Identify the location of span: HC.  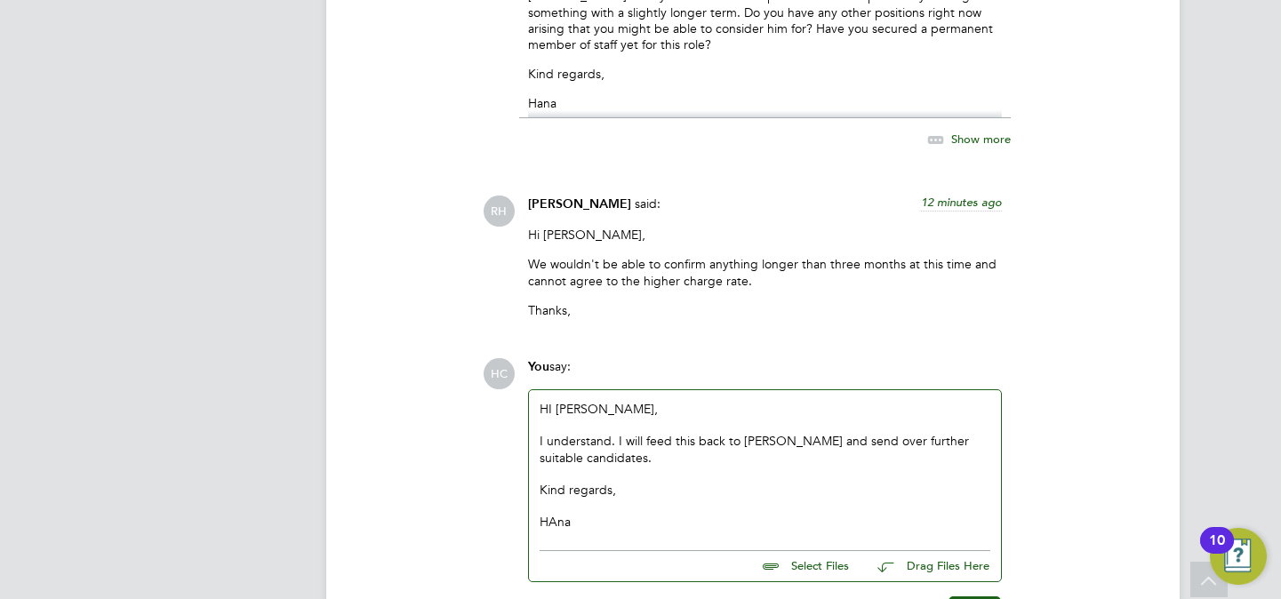
(499, 373).